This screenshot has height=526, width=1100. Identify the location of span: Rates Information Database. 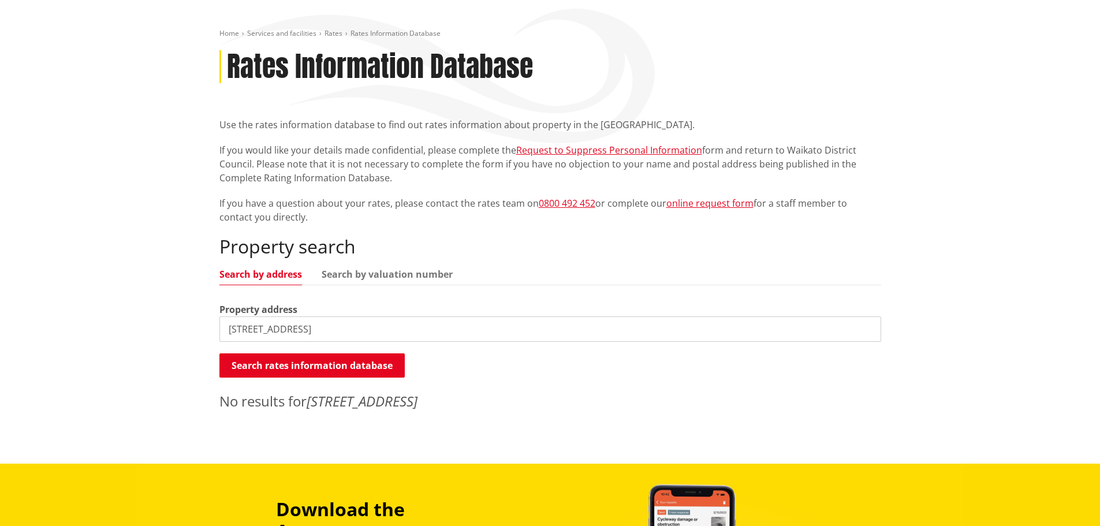
(395, 33).